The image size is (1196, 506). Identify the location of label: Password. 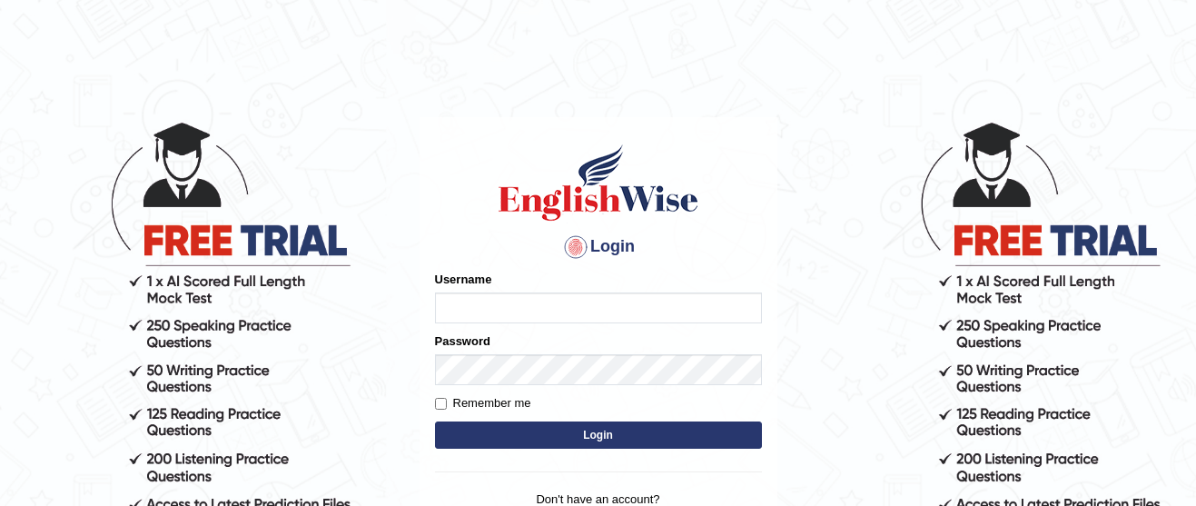
(462, 341).